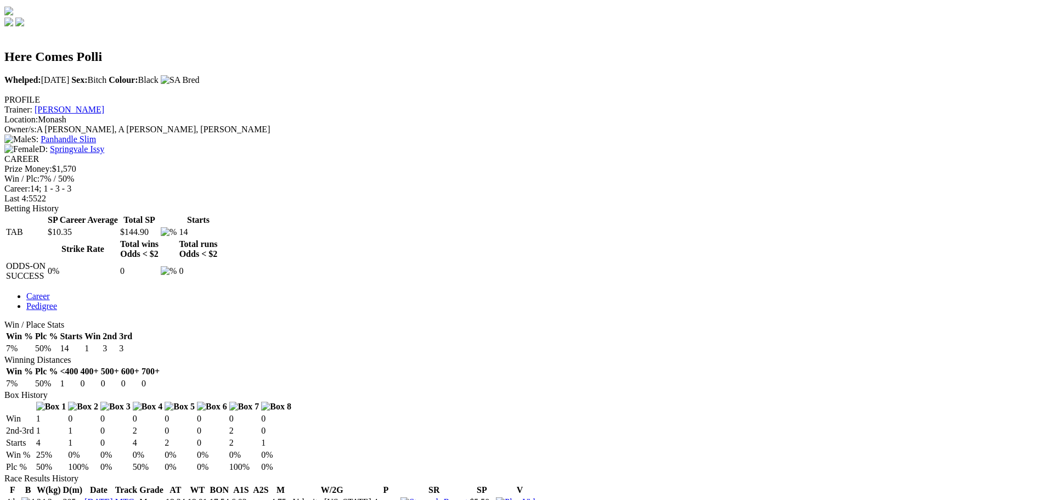 This screenshot has height=500, width=1045. What do you see at coordinates (522, 100) in the screenshot?
I see `div: PROFILE` at bounding box center [522, 100].